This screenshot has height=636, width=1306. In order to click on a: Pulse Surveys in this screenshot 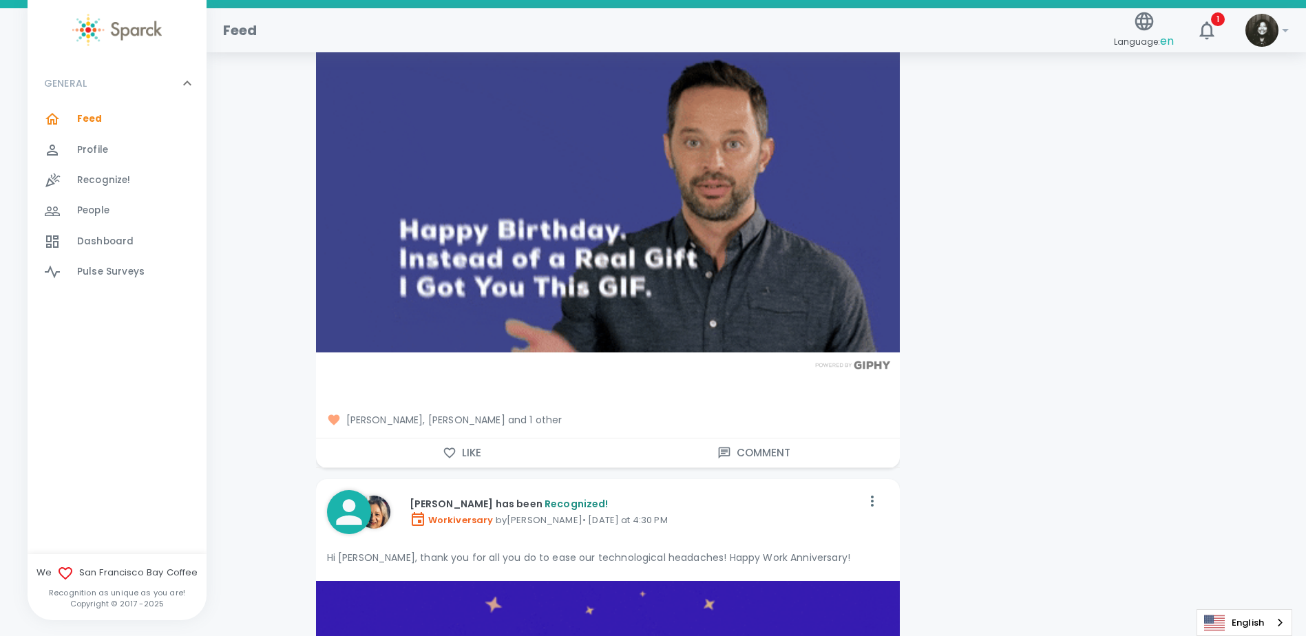, I will do `click(117, 272)`.